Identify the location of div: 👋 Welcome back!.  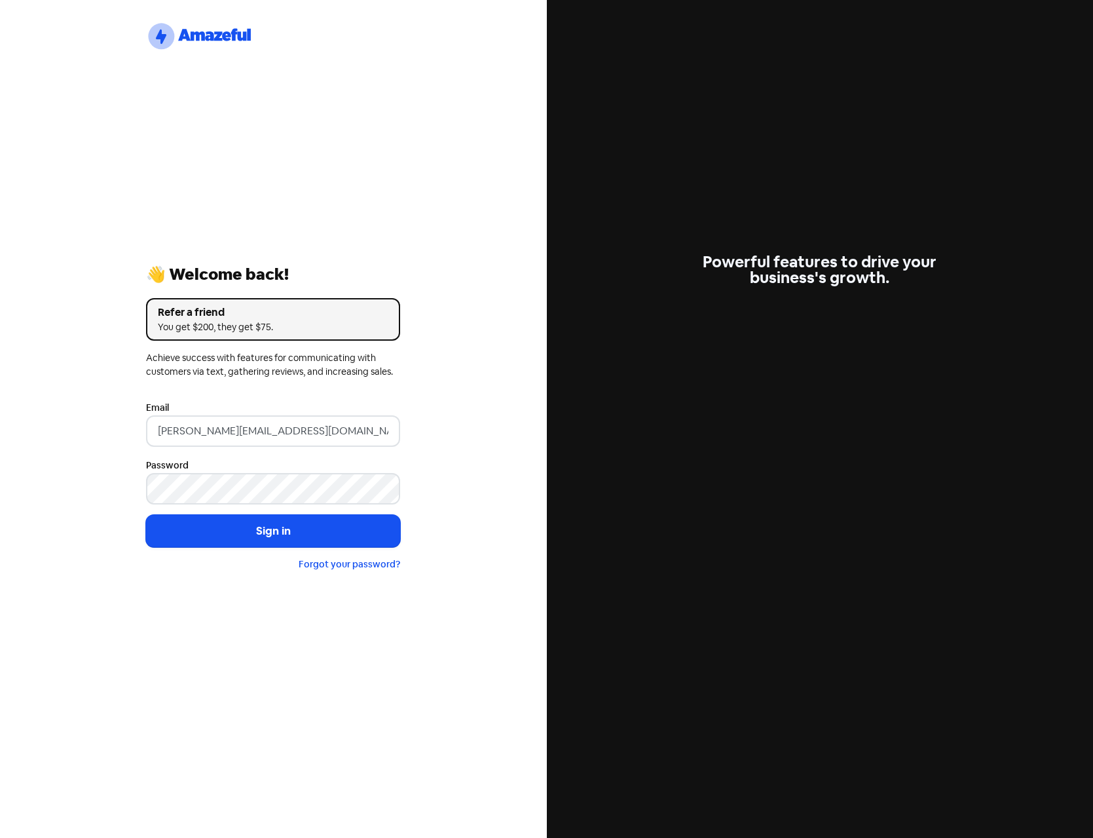
(273, 274).